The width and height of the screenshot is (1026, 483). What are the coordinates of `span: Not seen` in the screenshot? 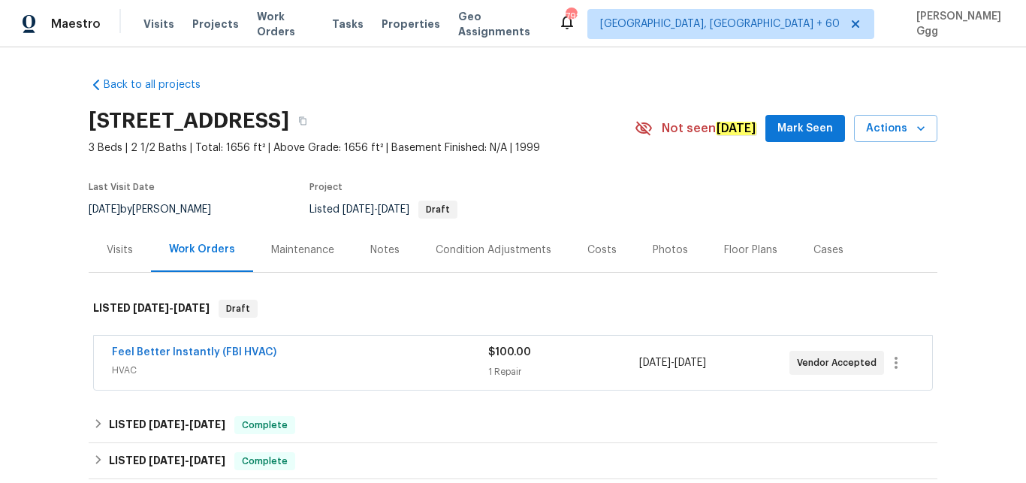 It's located at (709, 128).